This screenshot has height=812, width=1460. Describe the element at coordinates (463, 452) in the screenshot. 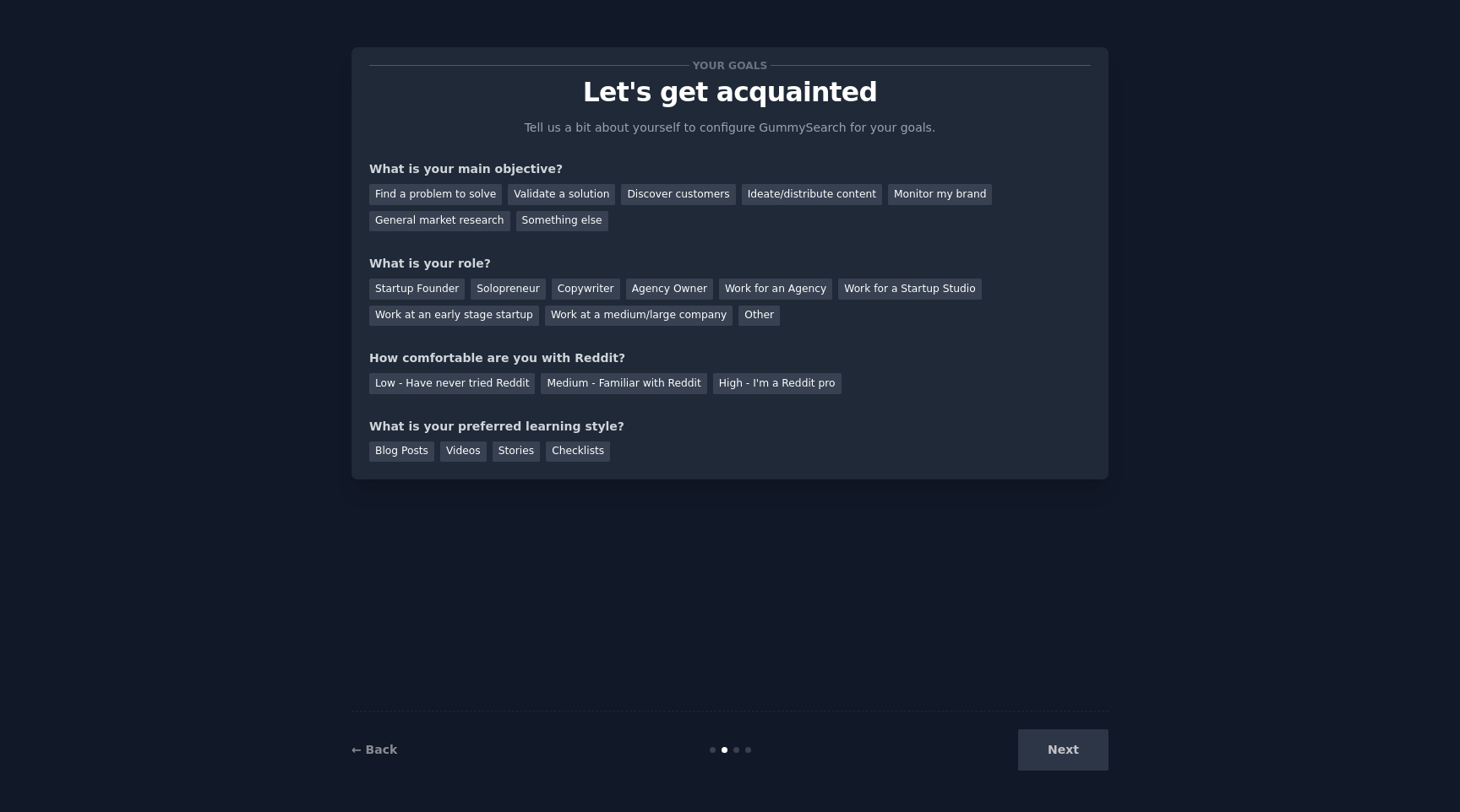

I see `div: Videos` at that location.